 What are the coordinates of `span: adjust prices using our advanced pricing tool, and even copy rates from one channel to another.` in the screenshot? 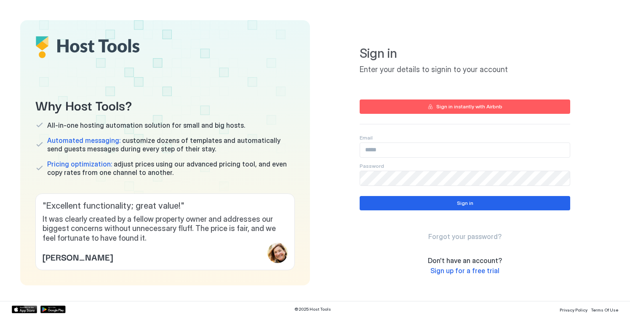 It's located at (171, 168).